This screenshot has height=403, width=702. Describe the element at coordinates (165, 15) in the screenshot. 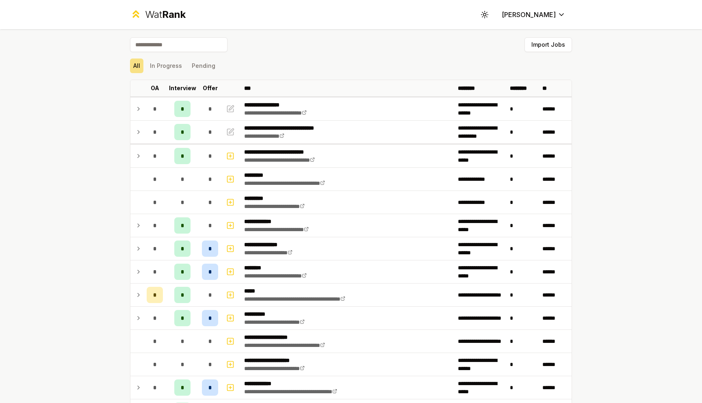

I see `div: Wat` at that location.